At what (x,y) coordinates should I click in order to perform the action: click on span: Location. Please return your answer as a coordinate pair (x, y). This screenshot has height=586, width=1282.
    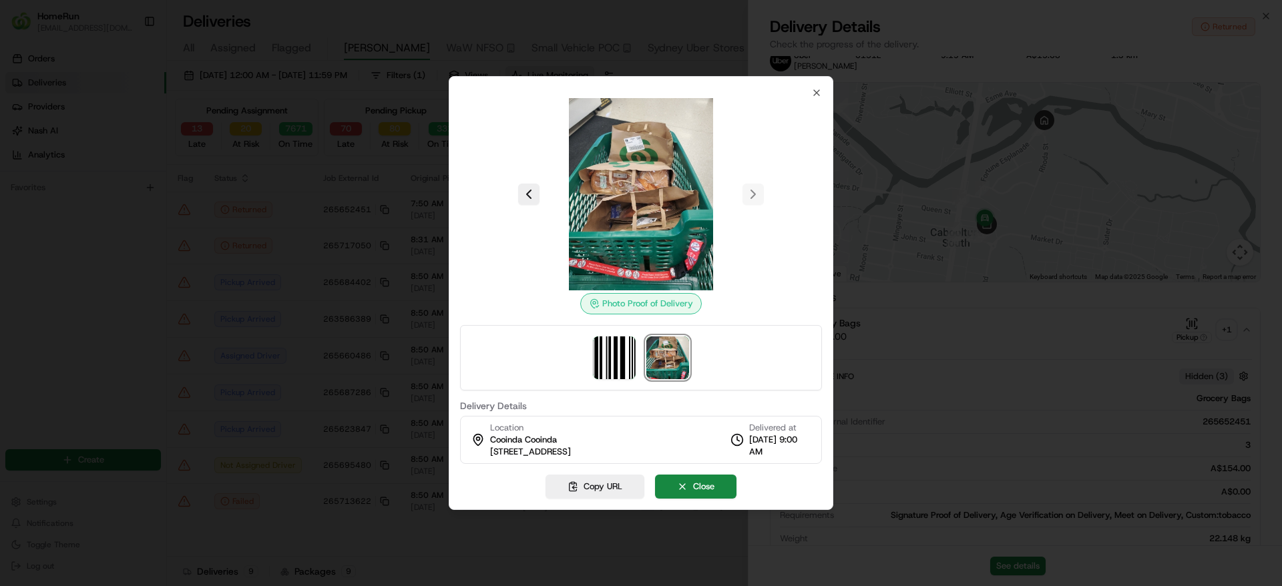
    Looking at the image, I should click on (507, 428).